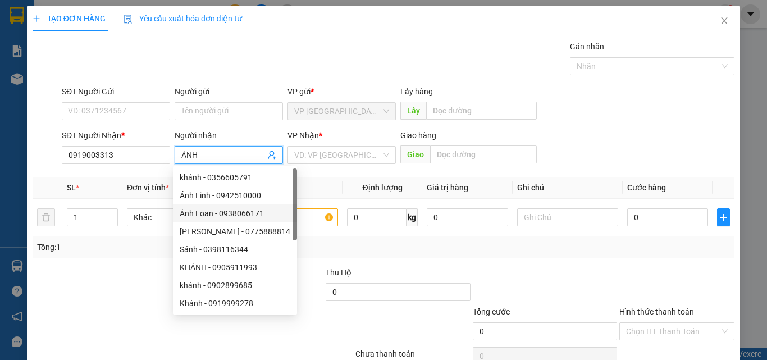  What do you see at coordinates (342, 111) in the screenshot?
I see `span: VP Sài Gòn` at bounding box center [342, 111].